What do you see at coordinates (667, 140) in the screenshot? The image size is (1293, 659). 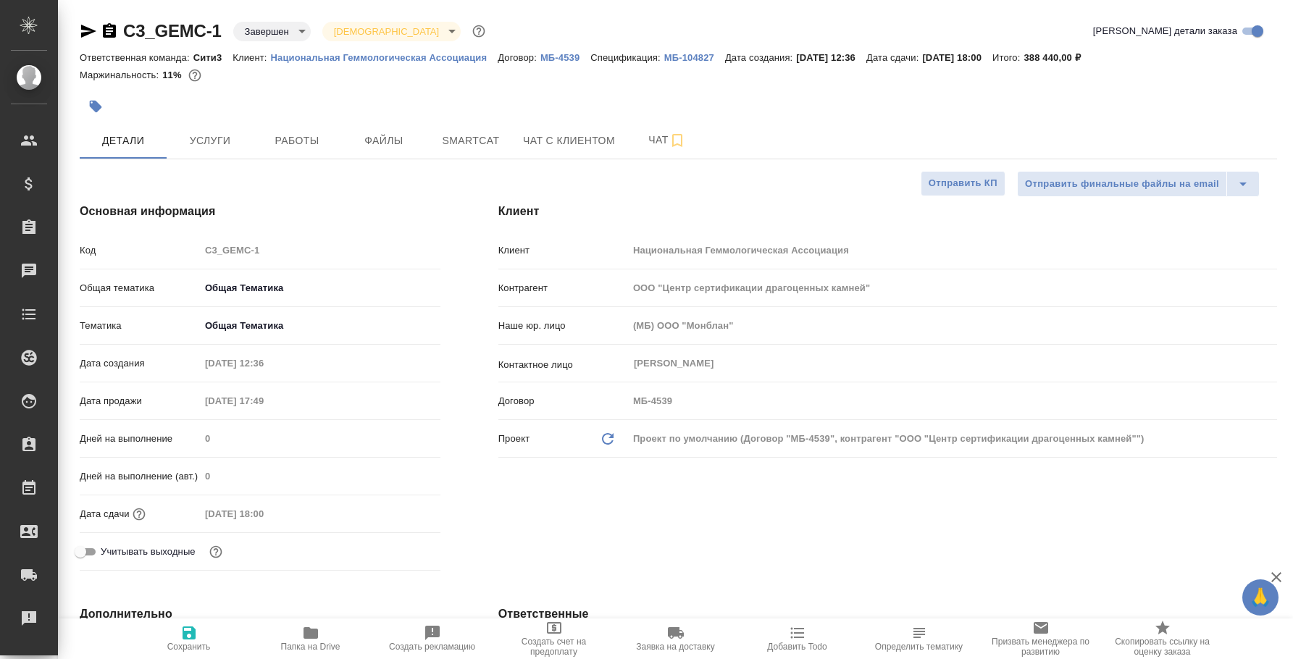 I see `span: Чат` at bounding box center [667, 140].